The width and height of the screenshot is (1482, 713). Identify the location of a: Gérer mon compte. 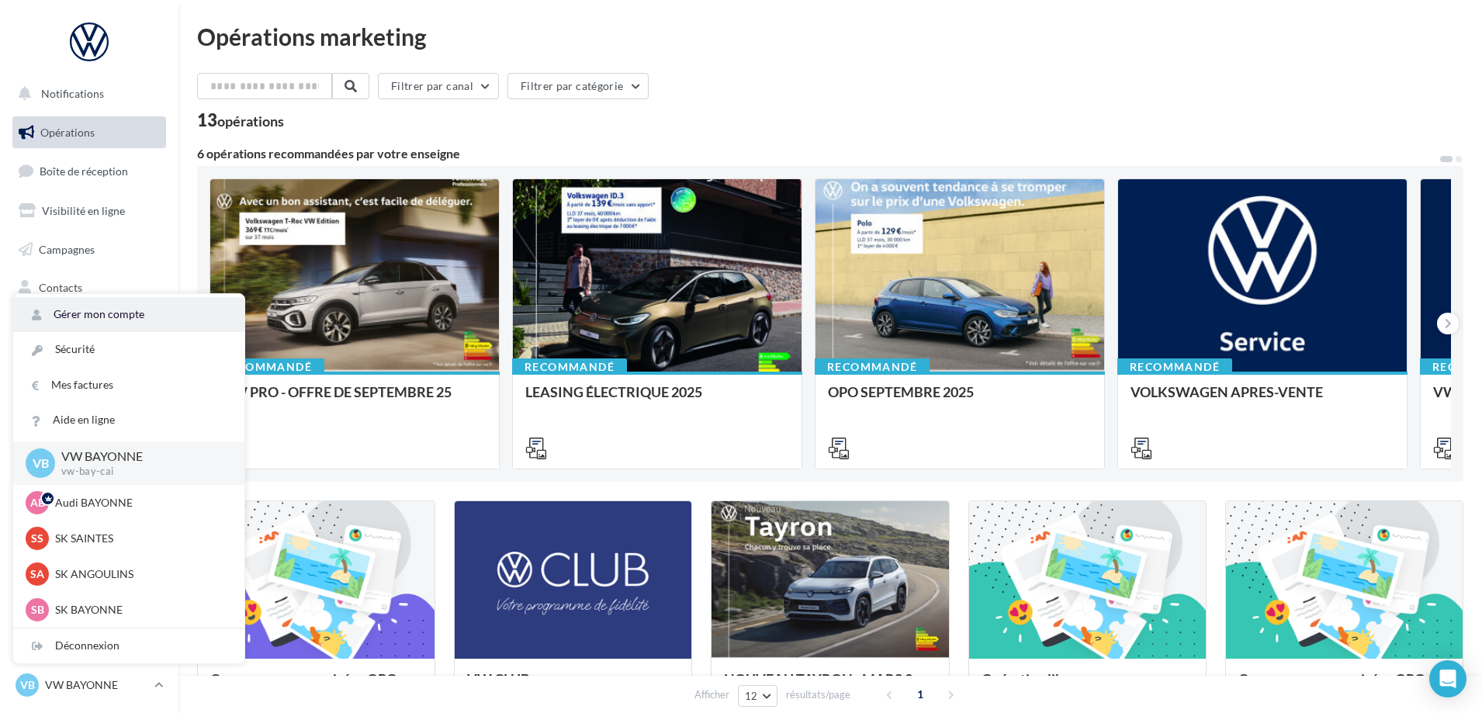
(129, 314).